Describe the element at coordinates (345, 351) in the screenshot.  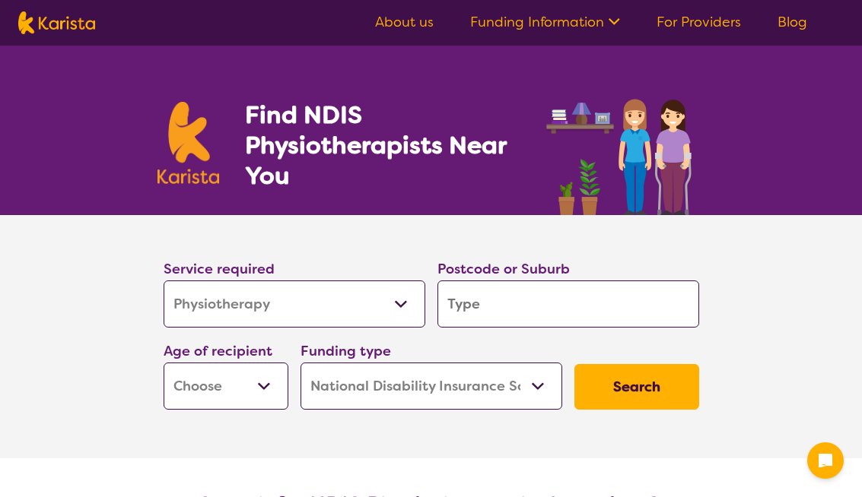
I see `label: Funding type` at that location.